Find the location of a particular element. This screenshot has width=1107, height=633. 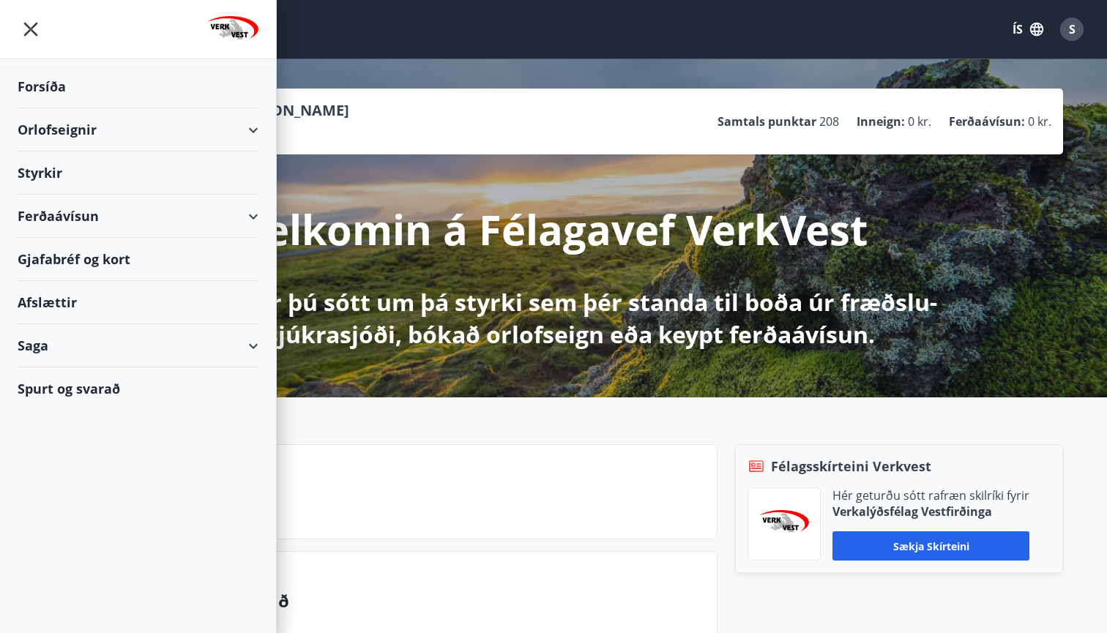

p: Hér geturðu sótt rafræn skilríki fyrir is located at coordinates (930, 495).